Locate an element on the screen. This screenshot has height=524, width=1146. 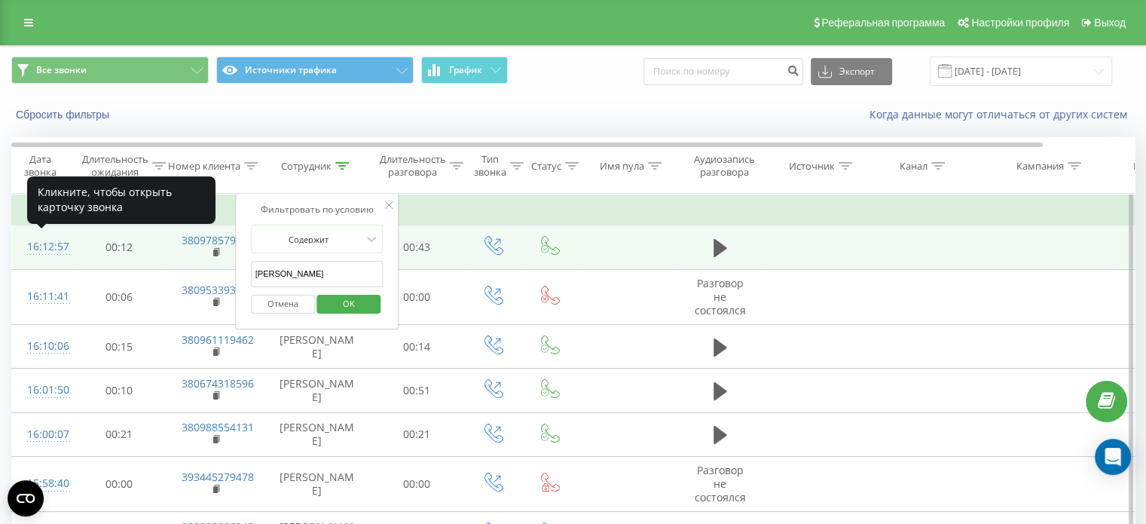
td: 00:15 is located at coordinates (119, 347).